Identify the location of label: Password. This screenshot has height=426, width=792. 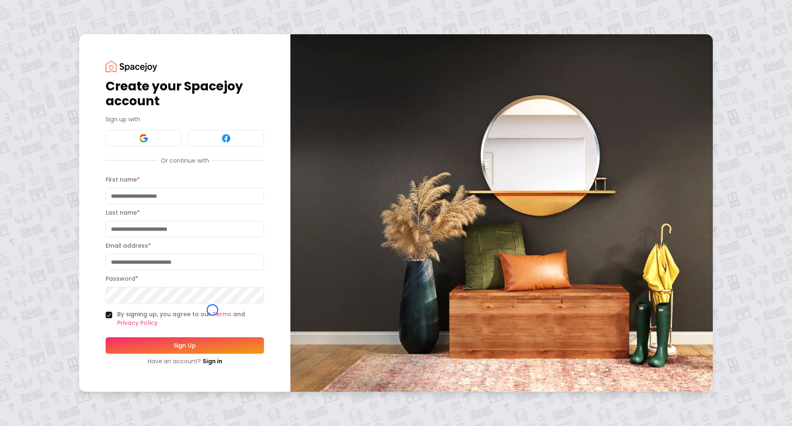
(122, 278).